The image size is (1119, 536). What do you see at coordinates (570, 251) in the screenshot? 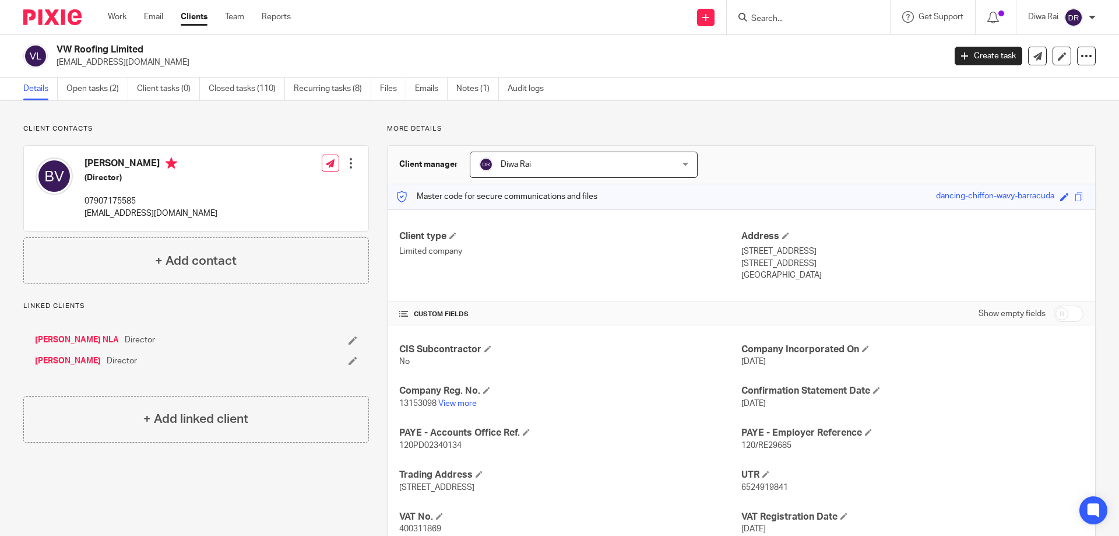
I see `p: Limited company` at bounding box center [570, 251].